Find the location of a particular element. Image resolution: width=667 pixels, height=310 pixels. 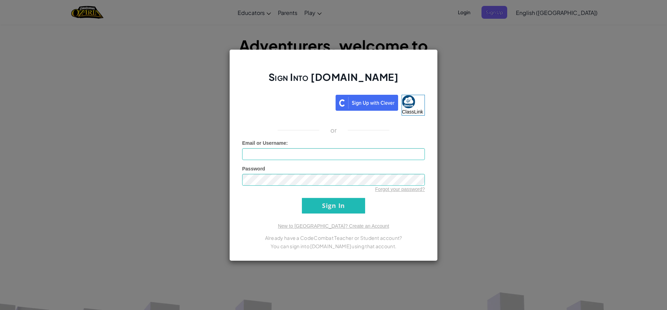

span: Email or Username is located at coordinates (264, 143).